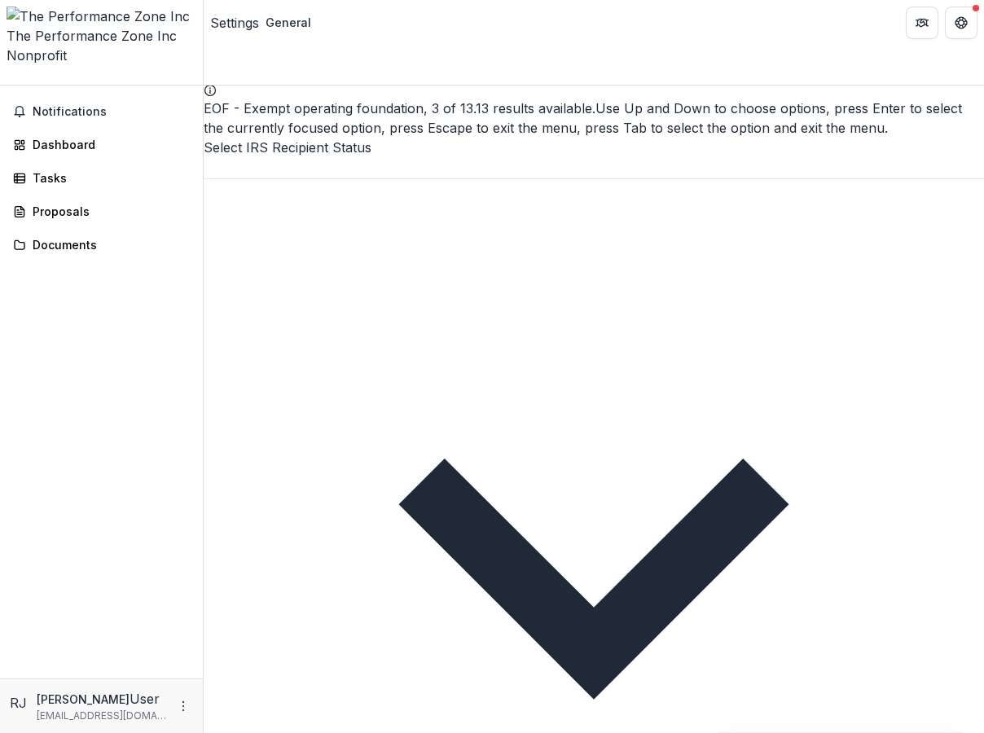  What do you see at coordinates (264, 22) in the screenshot?
I see `nav: breadcrumb` at bounding box center [264, 22].